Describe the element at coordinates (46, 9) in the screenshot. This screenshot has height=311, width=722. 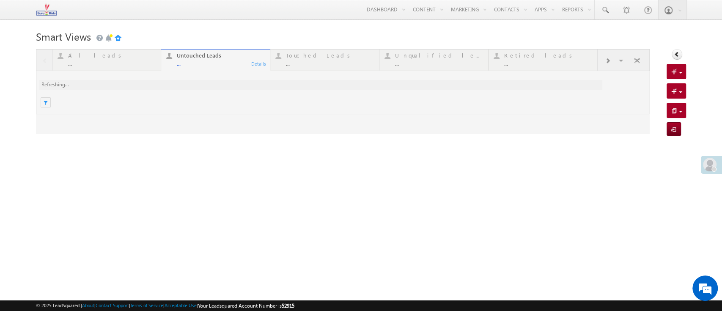
I see `img: Custom Logo` at that location.